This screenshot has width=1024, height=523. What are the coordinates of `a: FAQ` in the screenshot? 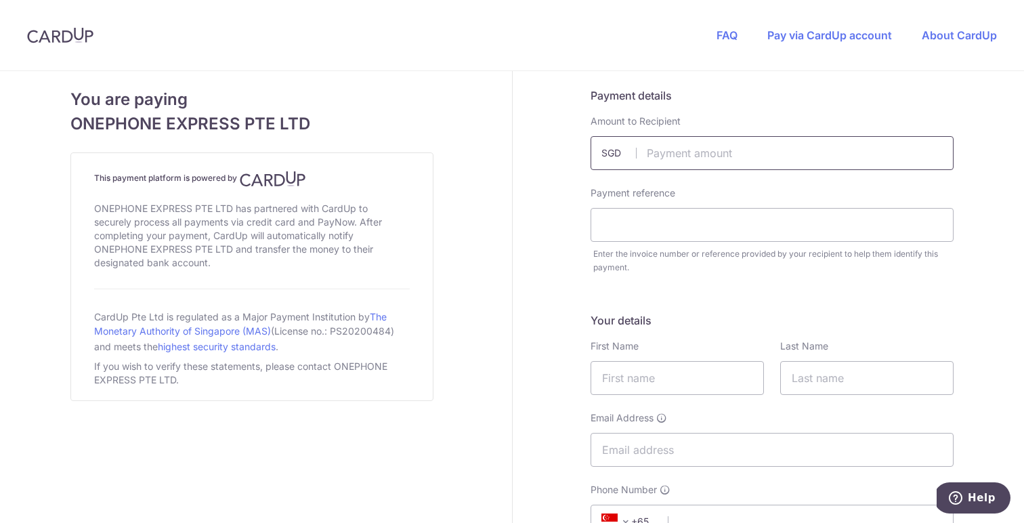 It's located at (726, 35).